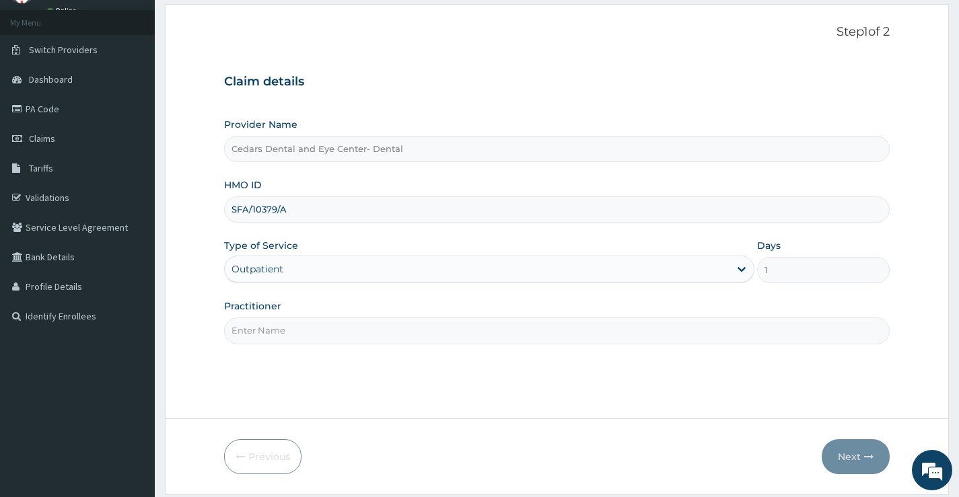  What do you see at coordinates (132, 225) in the screenshot?
I see `span: We're online!` at bounding box center [132, 225].